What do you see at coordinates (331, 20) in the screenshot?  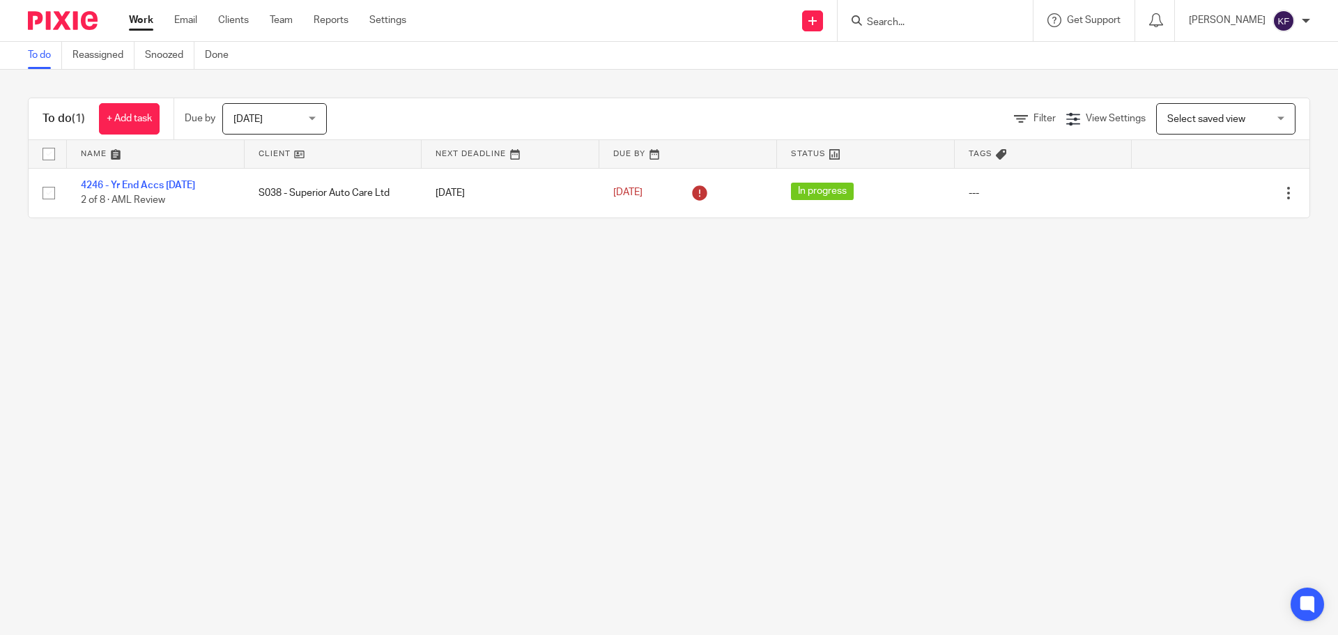 I see `a: Reports` at bounding box center [331, 20].